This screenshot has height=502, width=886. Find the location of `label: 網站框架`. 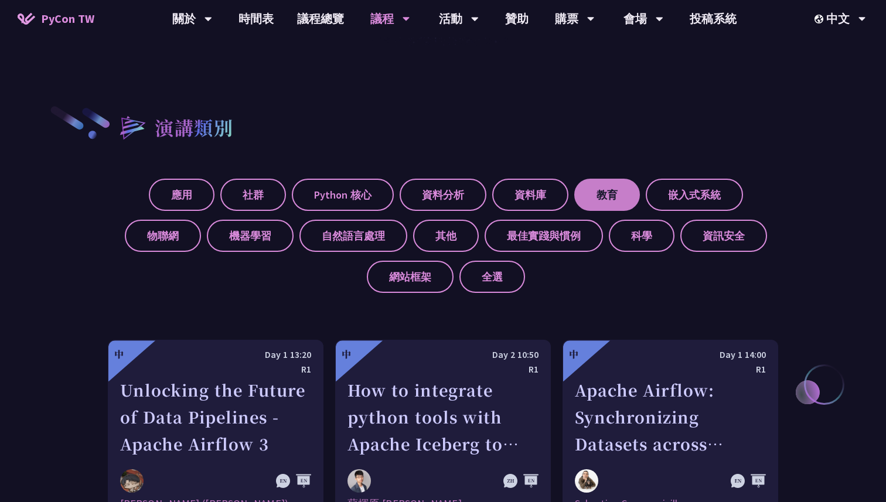

label: 網站框架 is located at coordinates (410, 277).